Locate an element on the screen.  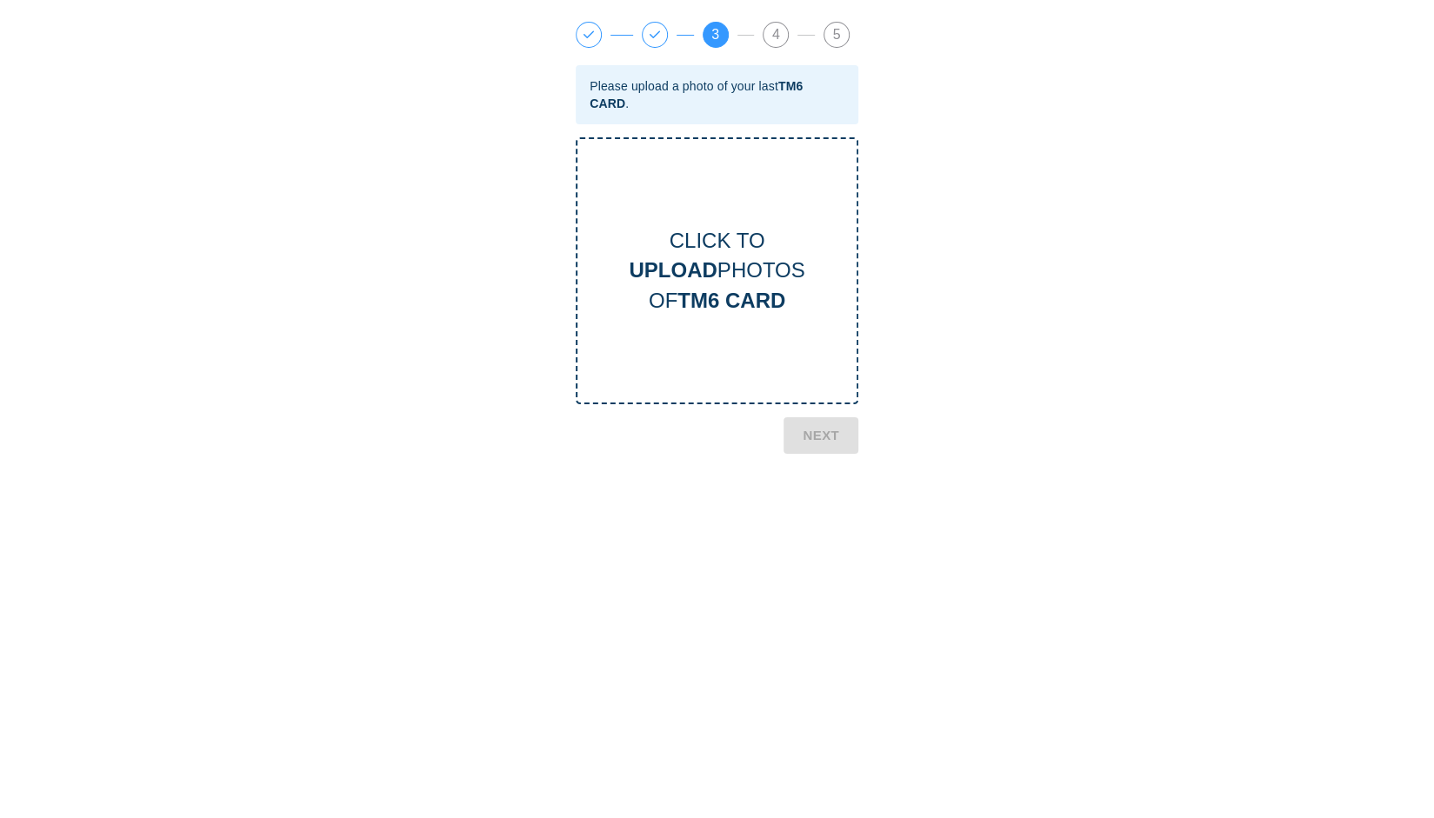
div: Please upload a photo of your last . is located at coordinates (716, 95).